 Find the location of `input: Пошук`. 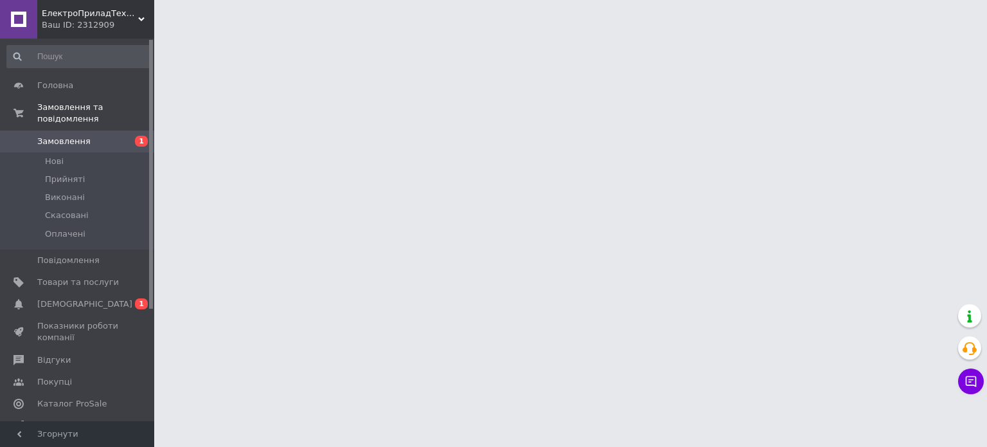

input: Пошук is located at coordinates (79, 57).